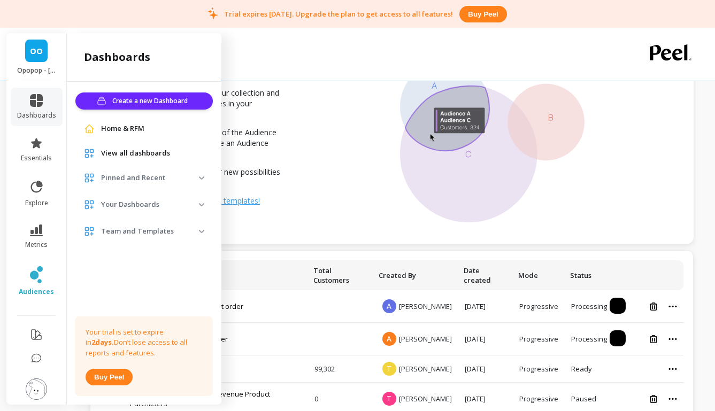 Image resolution: width=715 pixels, height=411 pixels. Describe the element at coordinates (598, 369) in the screenshot. I see `div: Ready` at that location.